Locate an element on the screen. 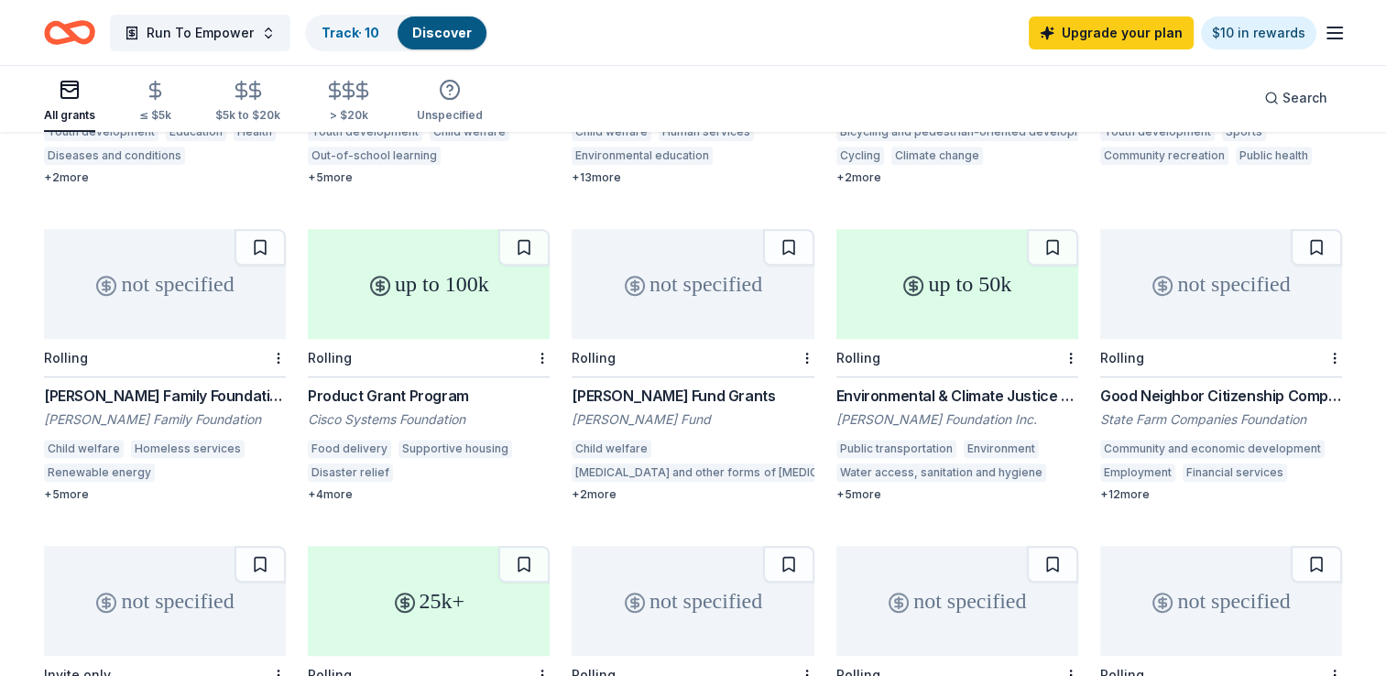  div: Supportive housing is located at coordinates (455, 449).